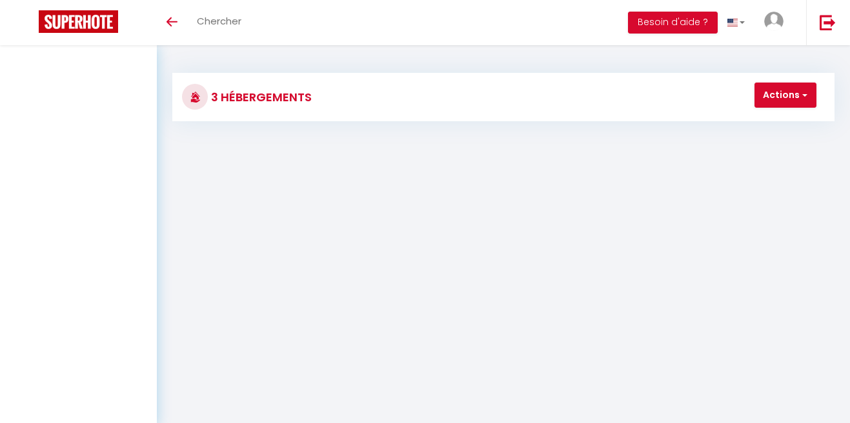  What do you see at coordinates (259, 97) in the screenshot?
I see `h3: 3 Hébergements` at bounding box center [259, 97].